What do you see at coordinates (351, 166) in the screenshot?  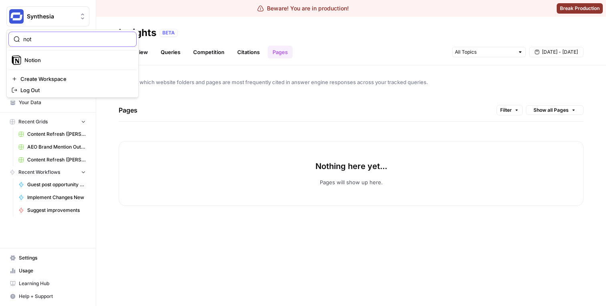 I see `p: Nothing here yet...` at bounding box center [351, 166].